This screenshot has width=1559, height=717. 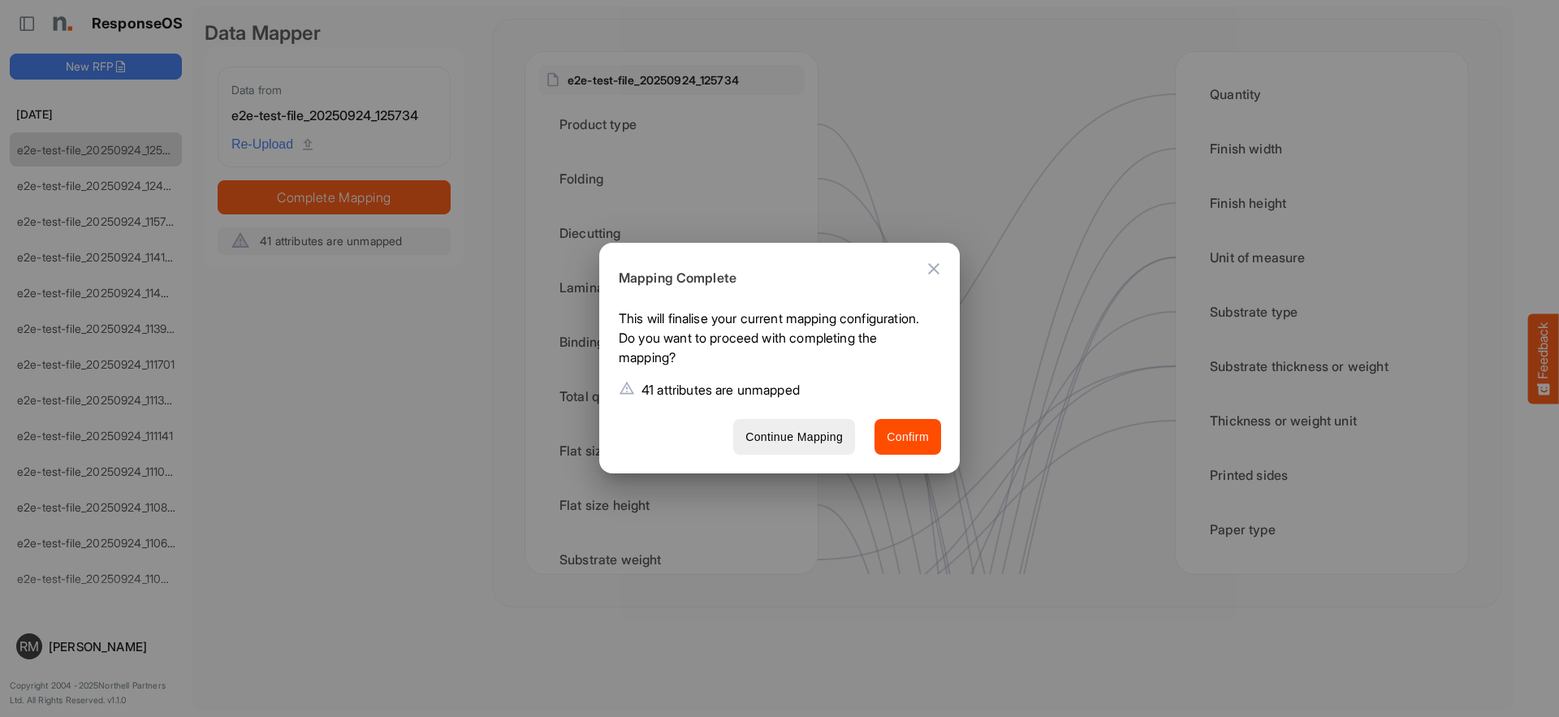 What do you see at coordinates (720, 390) in the screenshot?
I see `p: 41 attributes are unmapped` at bounding box center [720, 390].